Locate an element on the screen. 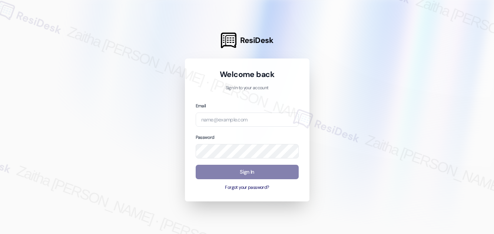  button: Forgot your password? is located at coordinates (247, 188).